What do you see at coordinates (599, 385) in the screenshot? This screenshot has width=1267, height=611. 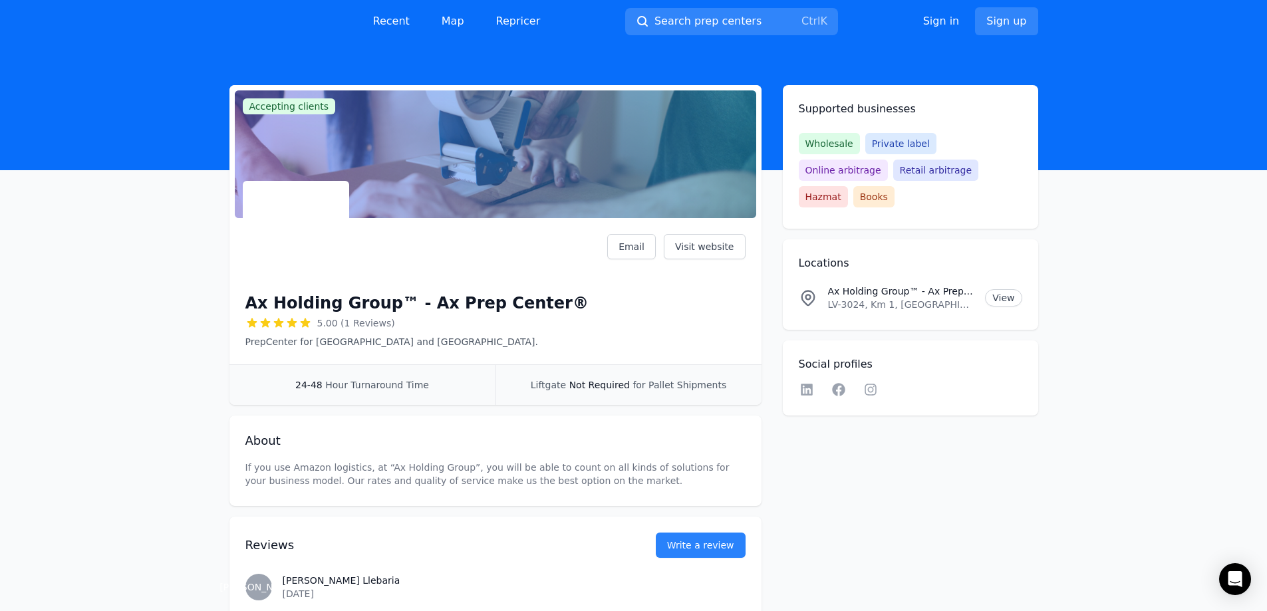 I see `span: Not Required` at bounding box center [599, 385].